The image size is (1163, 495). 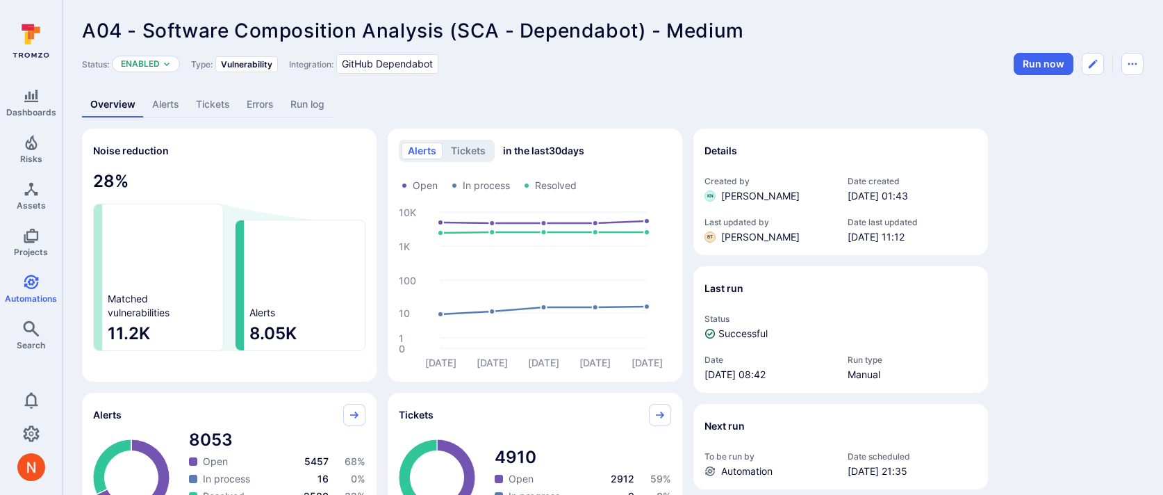 I want to click on section: Next run widget, so click(x=841, y=446).